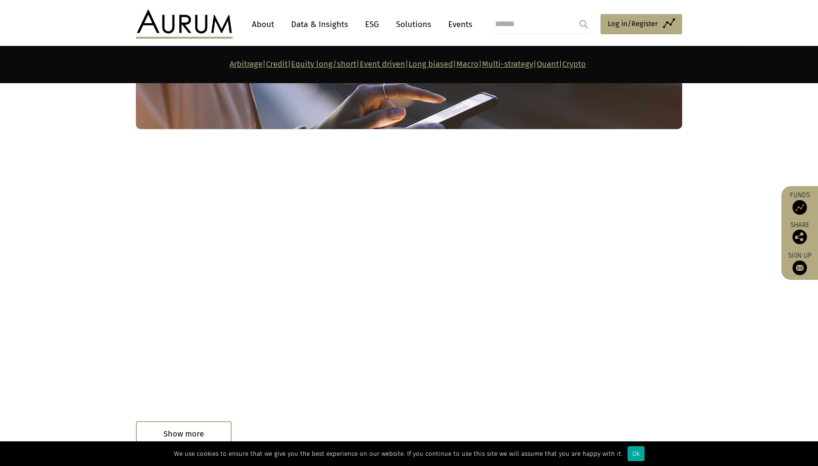 This screenshot has height=466, width=818. What do you see at coordinates (583, 24) in the screenshot?
I see `input: Submit` at bounding box center [583, 24].